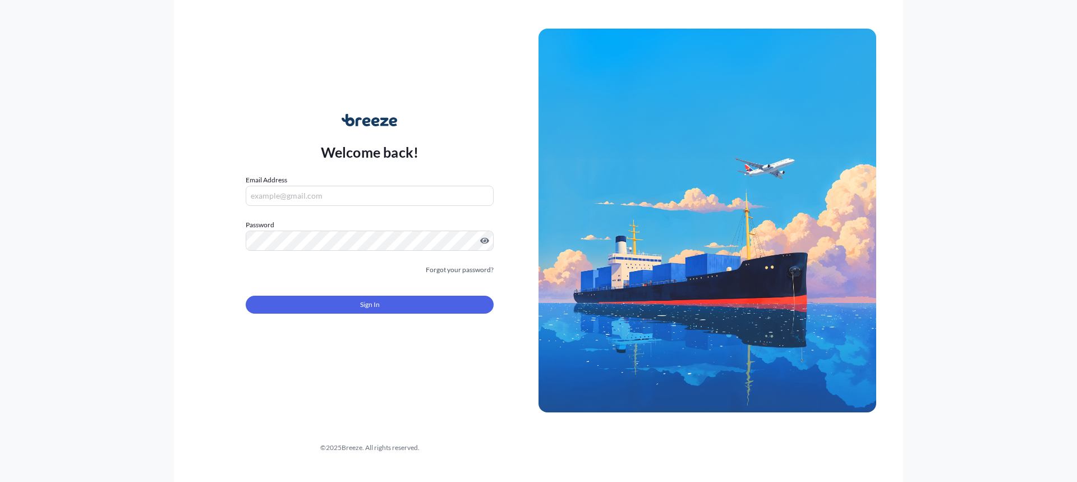  What do you see at coordinates (460, 270) in the screenshot?
I see `a: Forgot your password?` at bounding box center [460, 270].